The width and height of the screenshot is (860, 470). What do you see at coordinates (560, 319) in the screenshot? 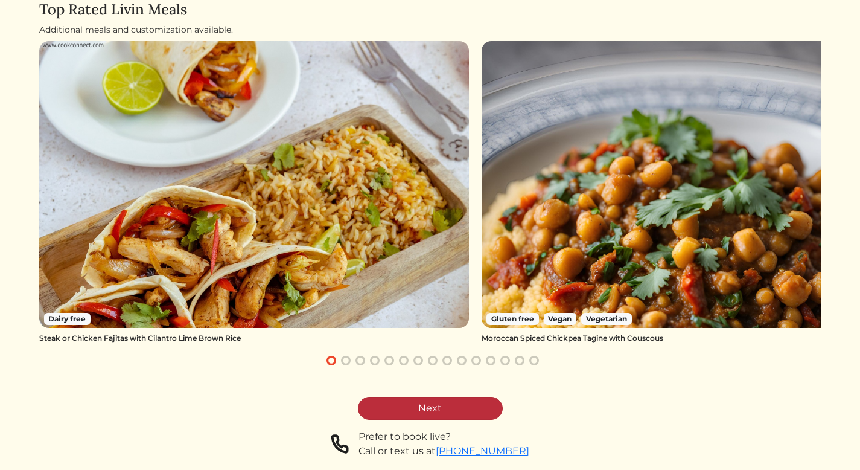
I see `span: Vegan` at bounding box center [560, 319].